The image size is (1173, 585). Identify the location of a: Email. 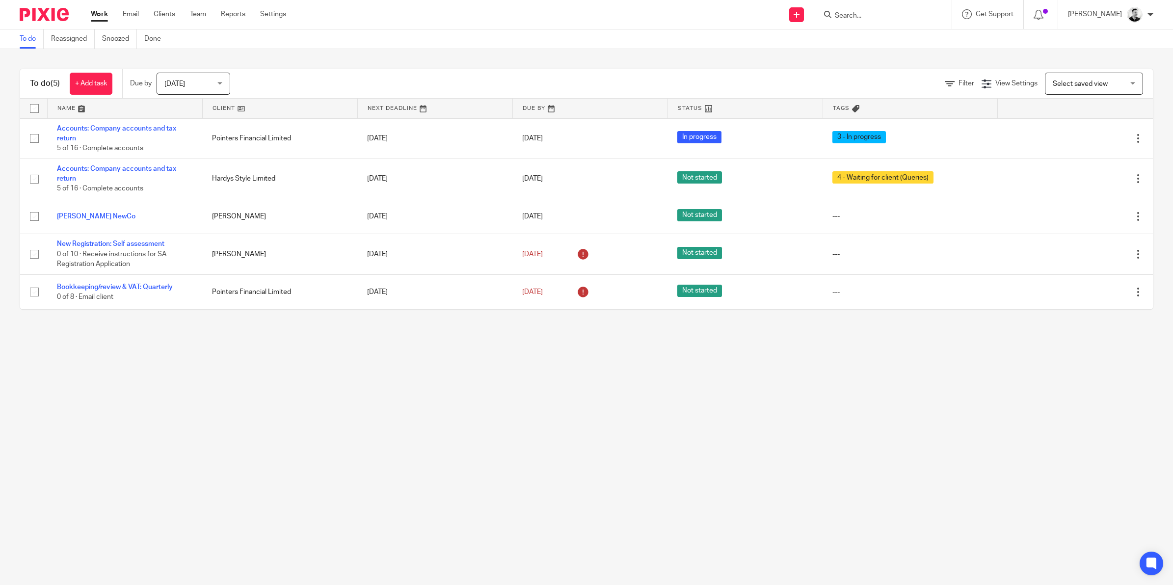
(131, 14).